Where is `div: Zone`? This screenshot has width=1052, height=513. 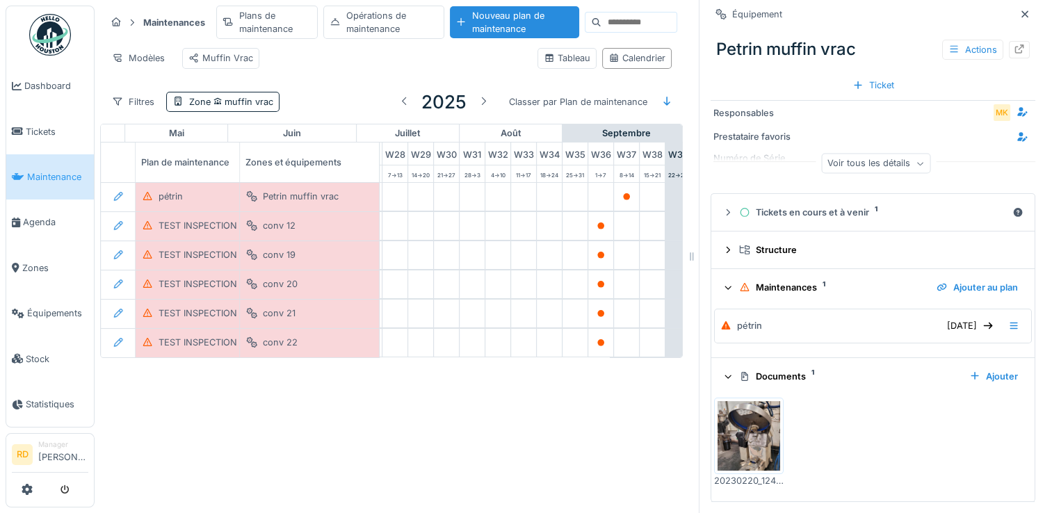
div: Zone is located at coordinates (231, 102).